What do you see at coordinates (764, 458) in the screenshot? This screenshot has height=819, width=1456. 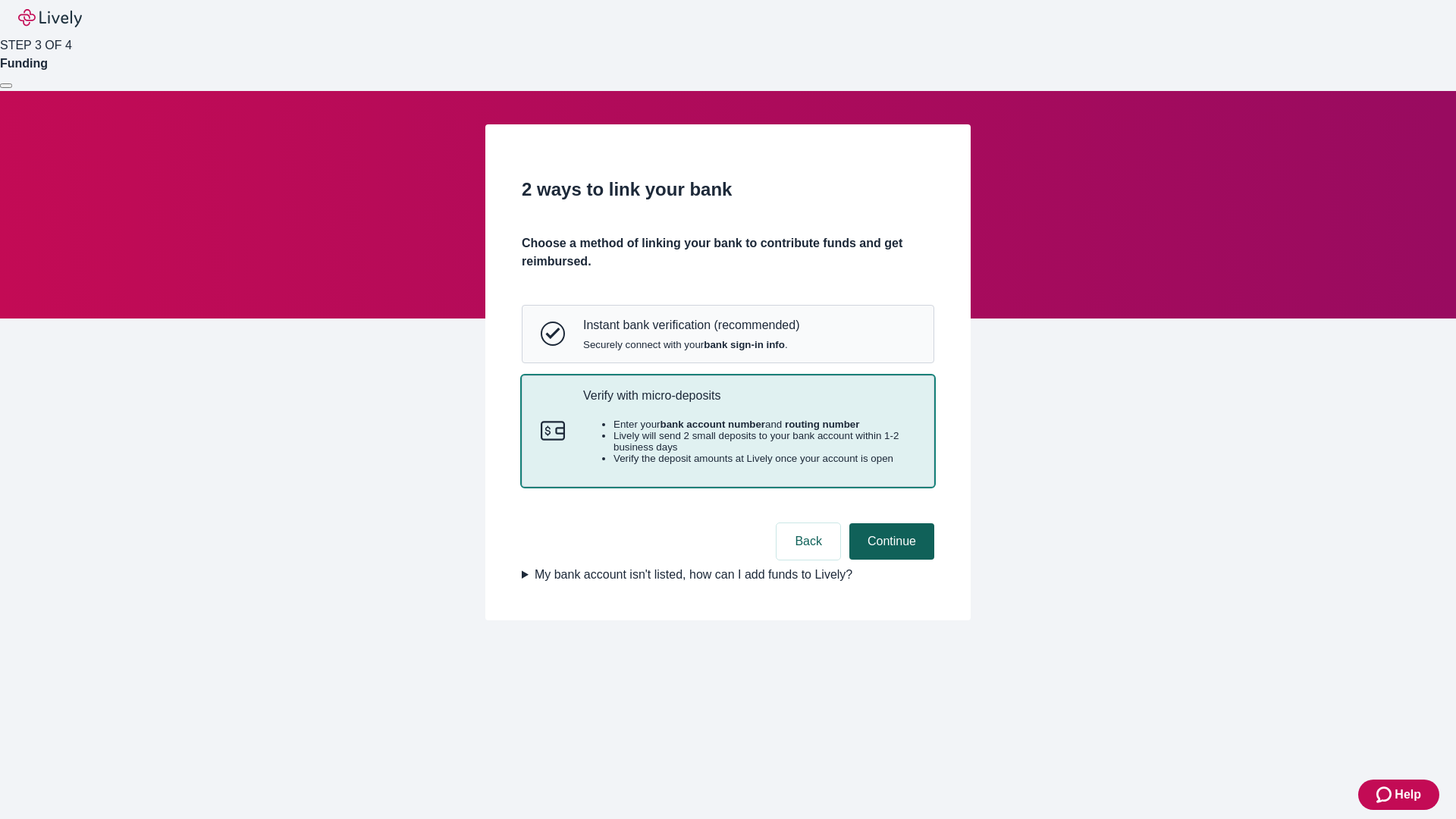 I see `li: Verify the deposit amounts at Lively once your account is open` at bounding box center [764, 458].